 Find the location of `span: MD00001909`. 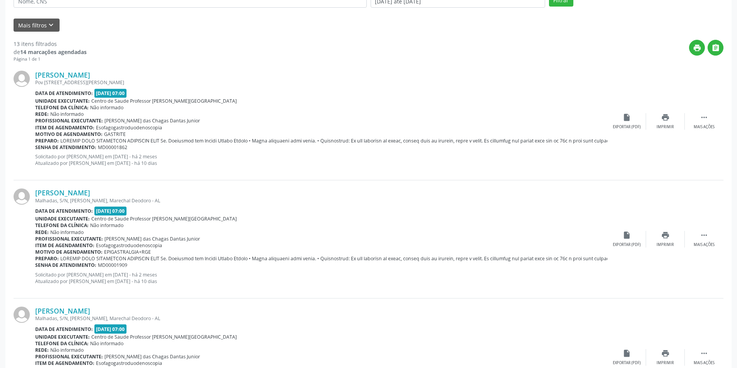

span: MD00001909 is located at coordinates (113, 265).